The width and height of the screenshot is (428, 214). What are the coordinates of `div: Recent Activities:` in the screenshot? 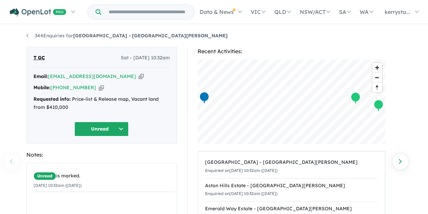 It's located at (292, 51).